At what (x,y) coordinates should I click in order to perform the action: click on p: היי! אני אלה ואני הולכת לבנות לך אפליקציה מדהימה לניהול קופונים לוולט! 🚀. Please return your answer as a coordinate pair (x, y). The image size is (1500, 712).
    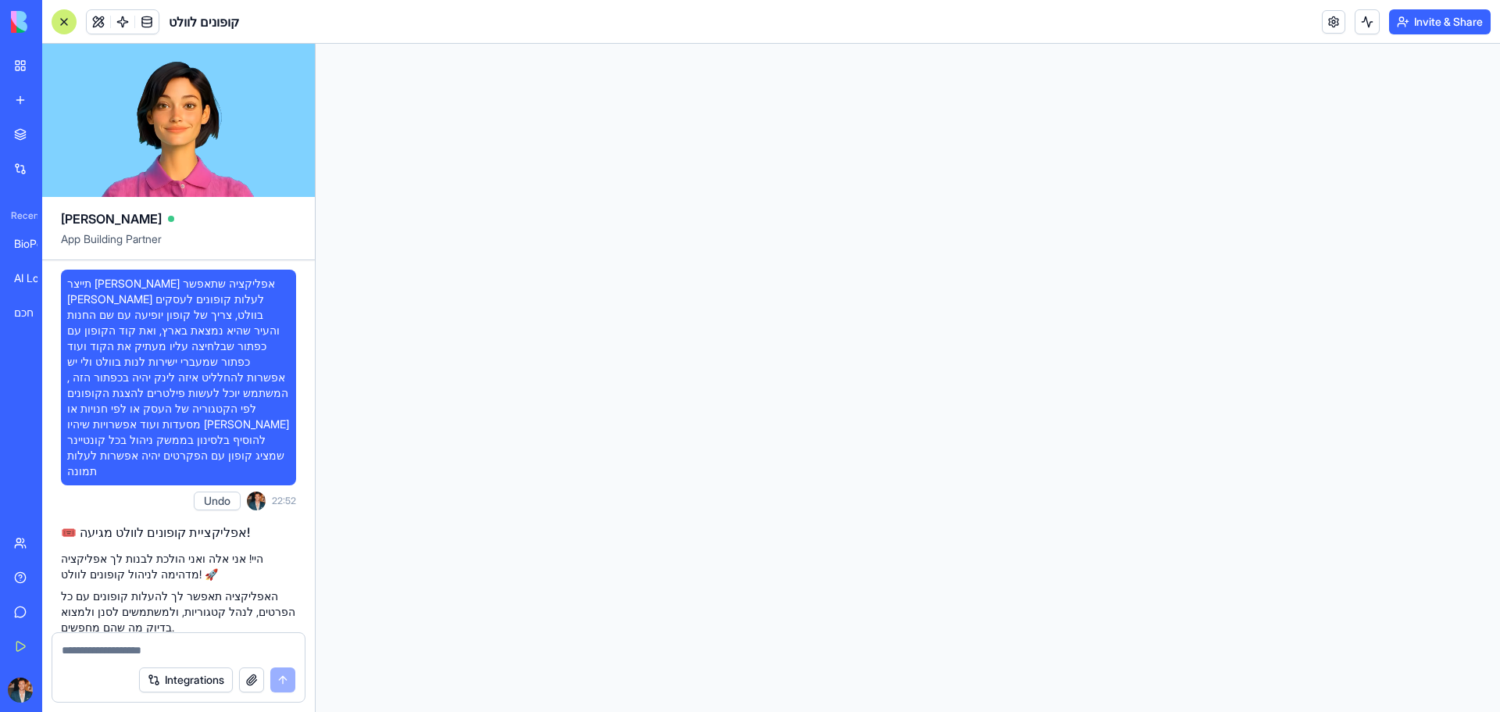
    Looking at the image, I should click on (178, 566).